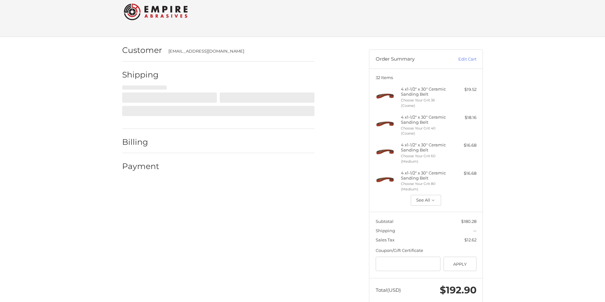 This screenshot has height=302, width=605. Describe the element at coordinates (410, 59) in the screenshot. I see `h3: Order Summary` at that location.